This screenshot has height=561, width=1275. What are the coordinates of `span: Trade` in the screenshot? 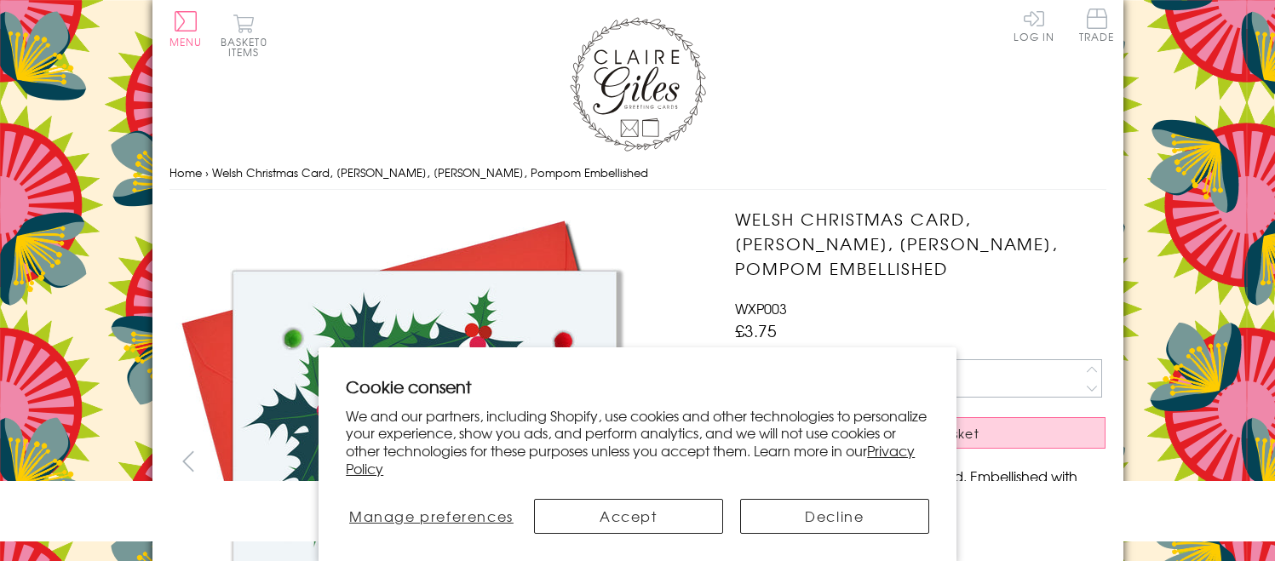 It's located at (1097, 25).